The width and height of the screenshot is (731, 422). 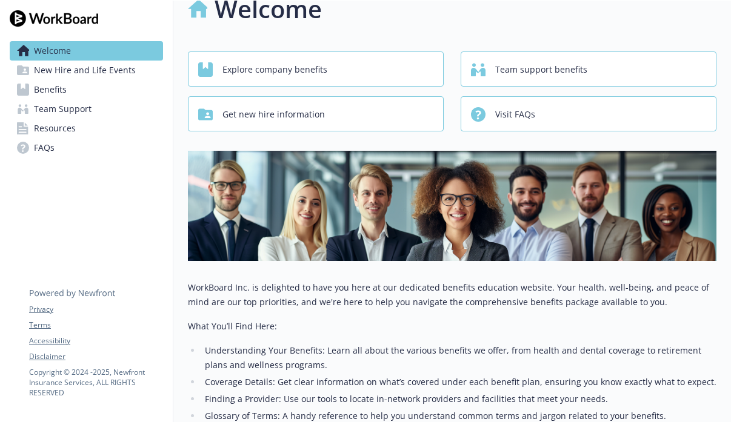 I want to click on span: Benefits, so click(x=50, y=90).